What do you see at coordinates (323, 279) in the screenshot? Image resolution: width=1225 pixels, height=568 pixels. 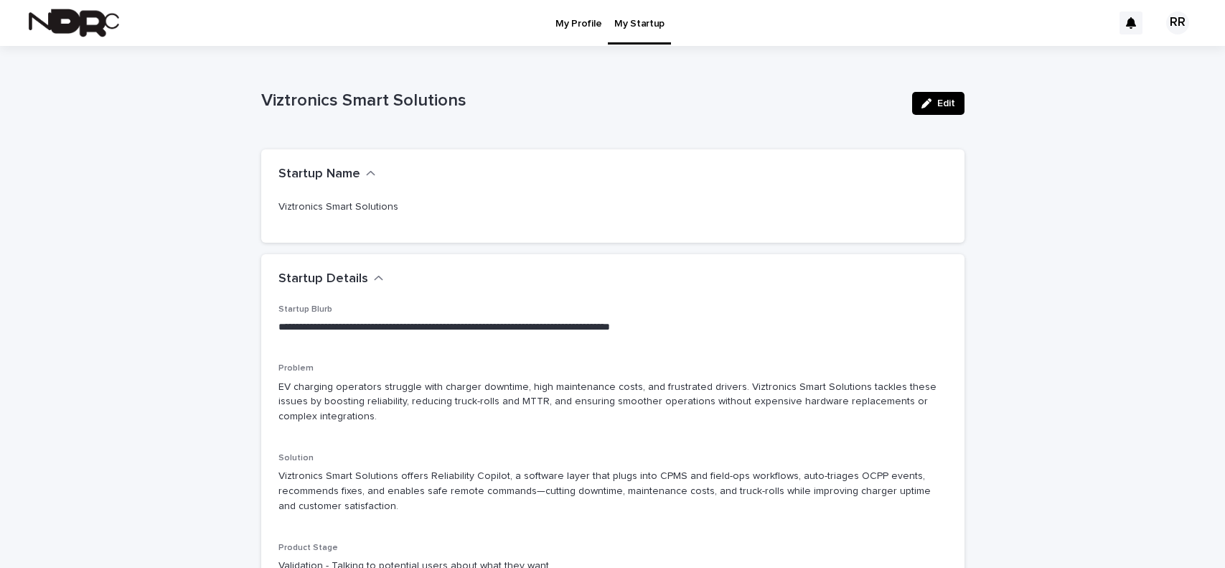 I see `h2: Startup Details` at bounding box center [323, 279].